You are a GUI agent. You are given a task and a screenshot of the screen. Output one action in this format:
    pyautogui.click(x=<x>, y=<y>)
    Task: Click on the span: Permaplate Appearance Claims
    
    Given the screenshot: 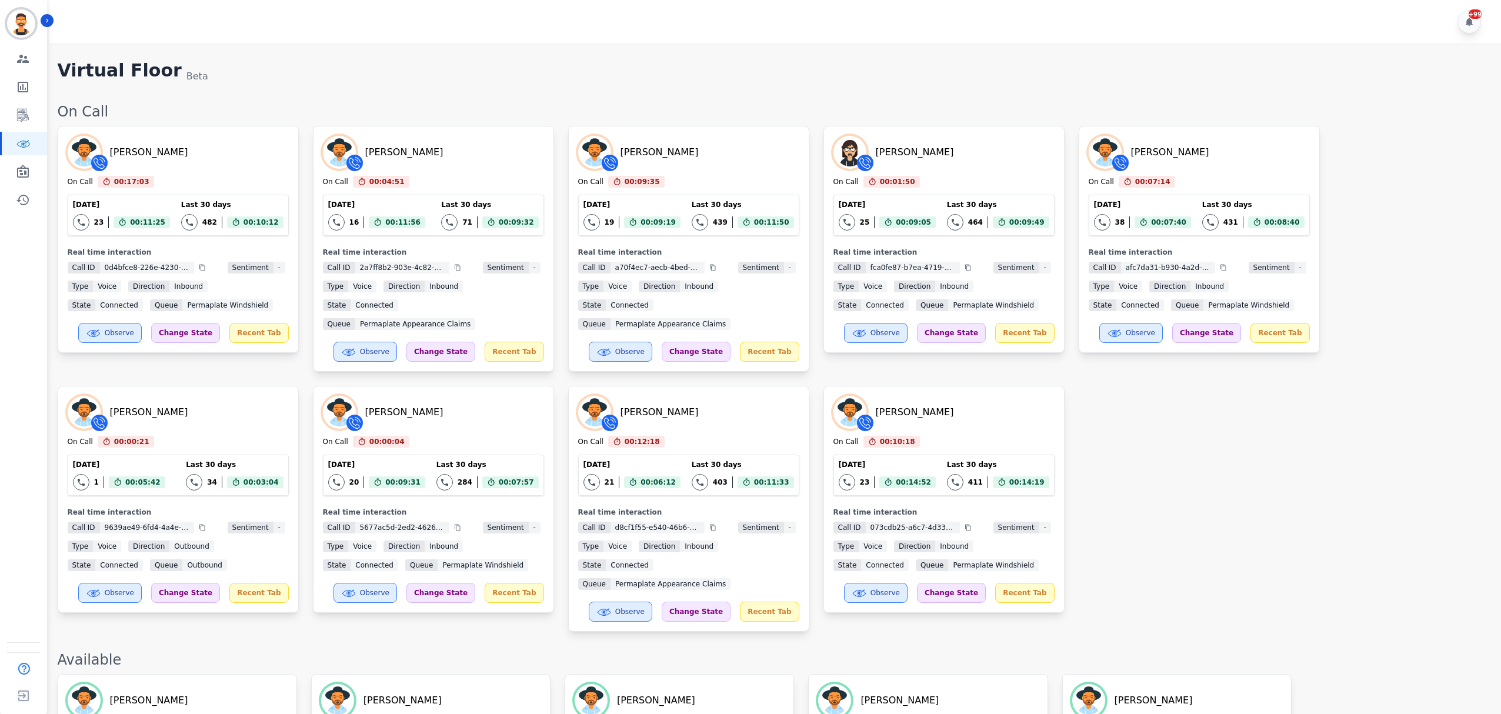 What is the action you would take?
    pyautogui.click(x=415, y=324)
    